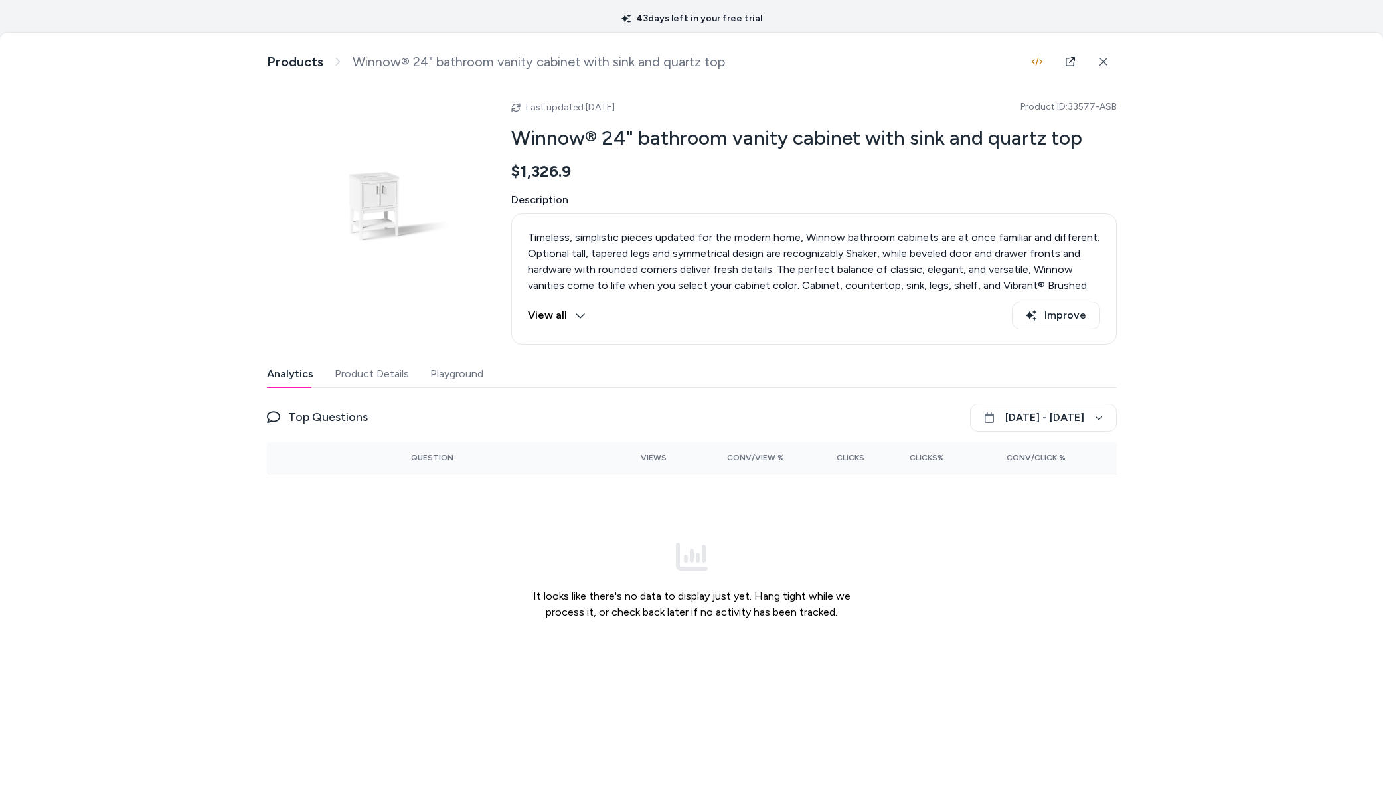 Image resolution: width=1383 pixels, height=791 pixels. What do you see at coordinates (1055, 315) in the screenshot?
I see `button: Improve` at bounding box center [1055, 315].